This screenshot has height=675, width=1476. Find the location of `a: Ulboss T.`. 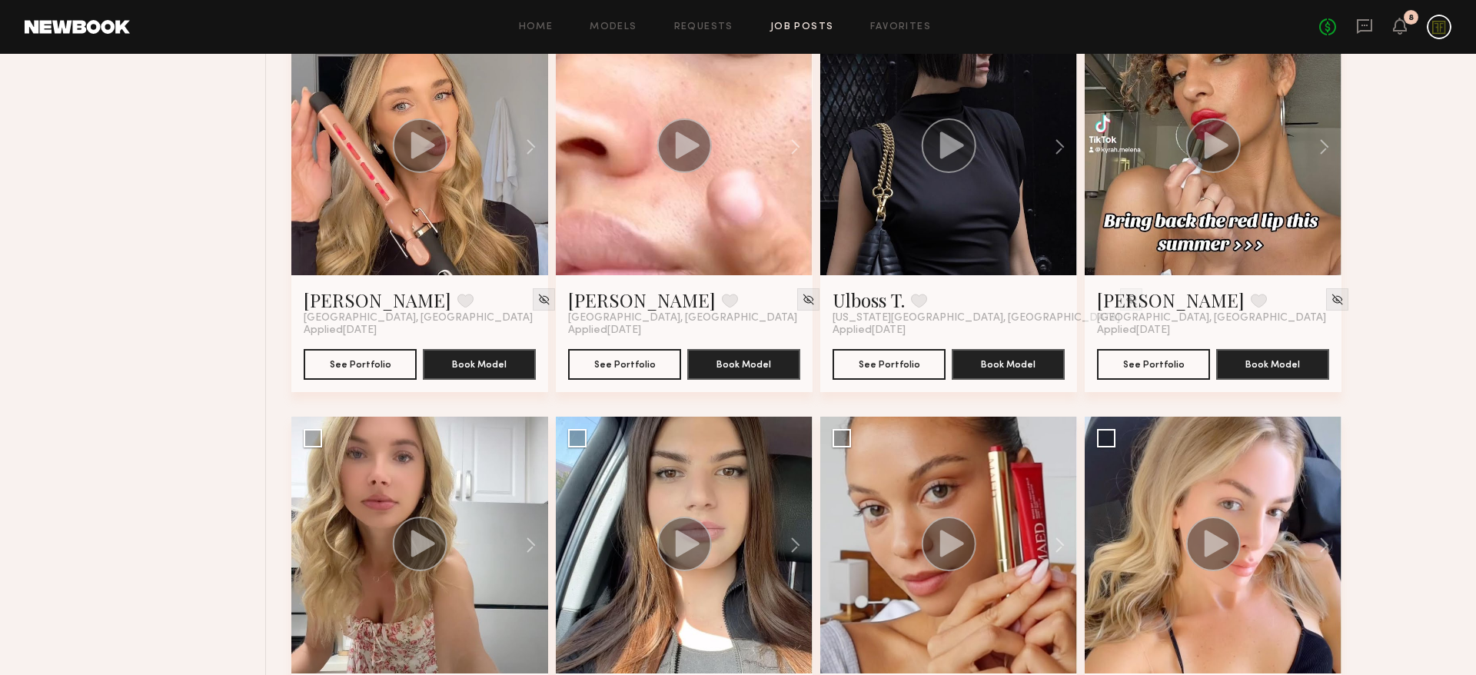

a: Ulboss T. is located at coordinates (869, 300).